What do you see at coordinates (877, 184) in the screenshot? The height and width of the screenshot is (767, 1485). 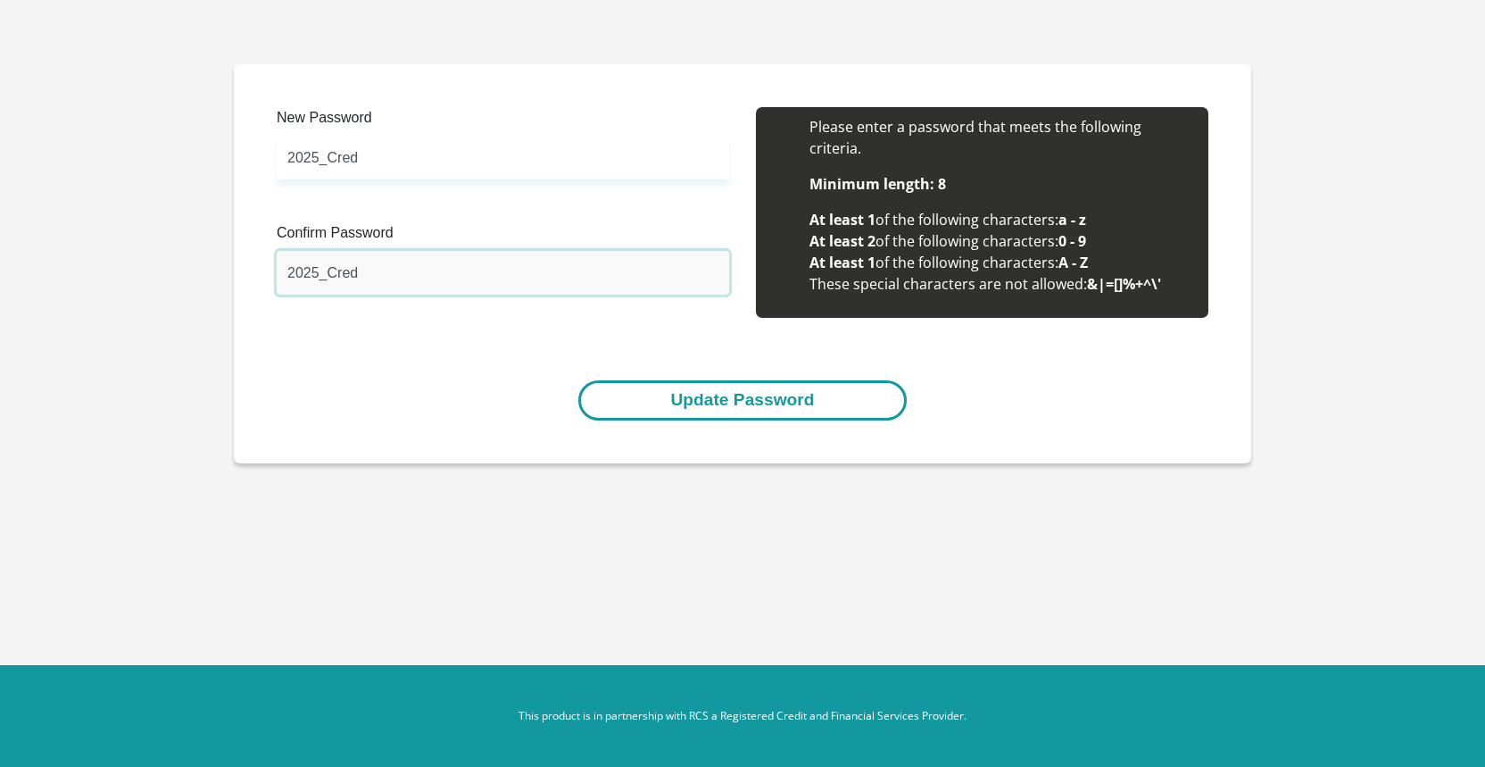 I see `b: Minimum length: 8` at bounding box center [877, 184].